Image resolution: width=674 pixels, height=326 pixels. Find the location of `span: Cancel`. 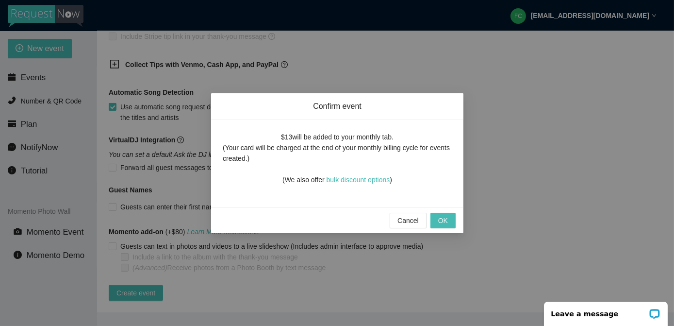

span: Cancel is located at coordinates (408, 220).